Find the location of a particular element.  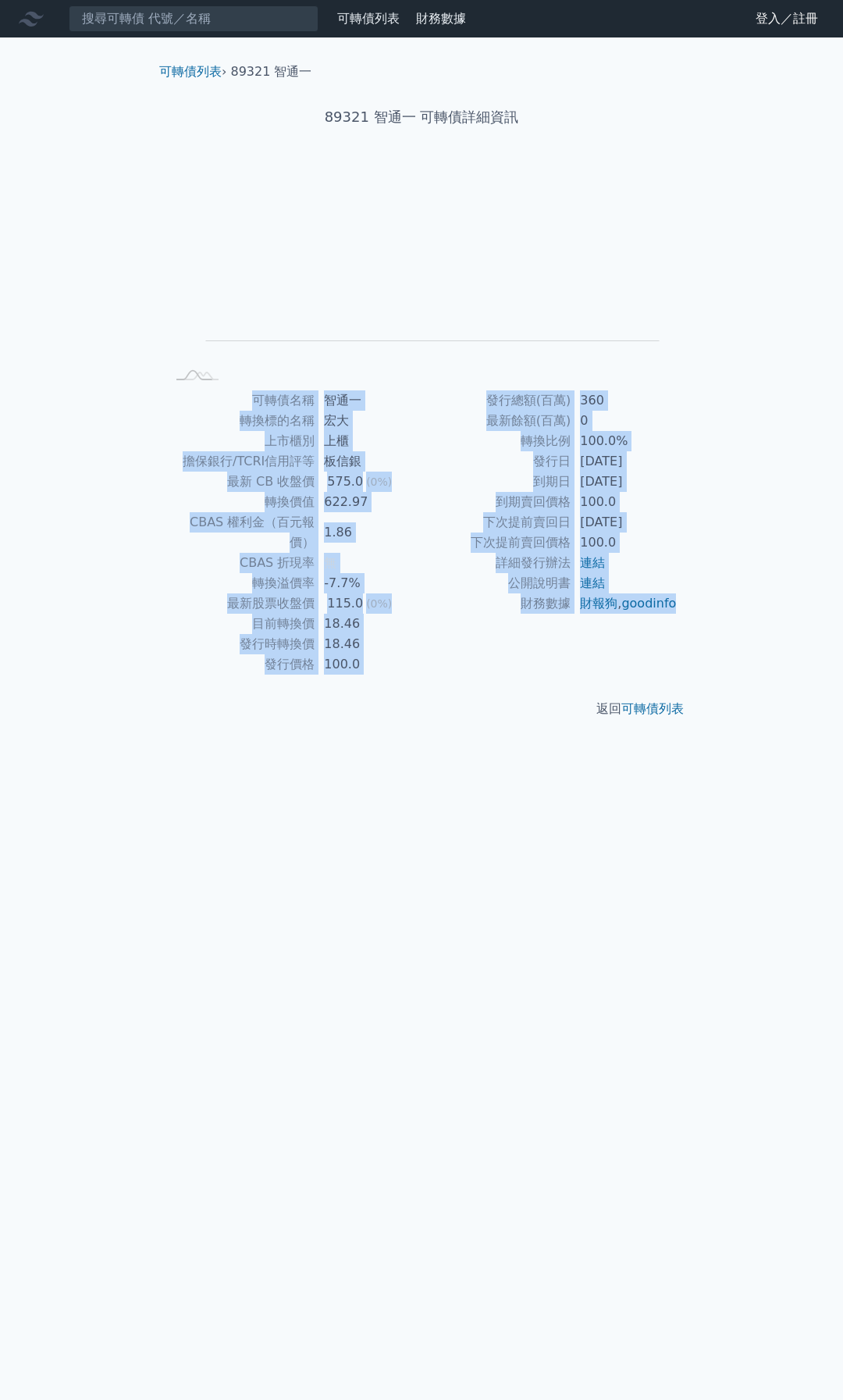

td: CBAS 折現率 is located at coordinates (240, 563).